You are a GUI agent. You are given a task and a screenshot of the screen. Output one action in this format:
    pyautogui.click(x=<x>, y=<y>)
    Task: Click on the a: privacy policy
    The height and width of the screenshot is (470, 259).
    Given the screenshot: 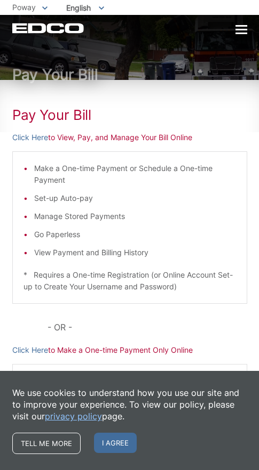 What is the action you would take?
    pyautogui.click(x=73, y=417)
    